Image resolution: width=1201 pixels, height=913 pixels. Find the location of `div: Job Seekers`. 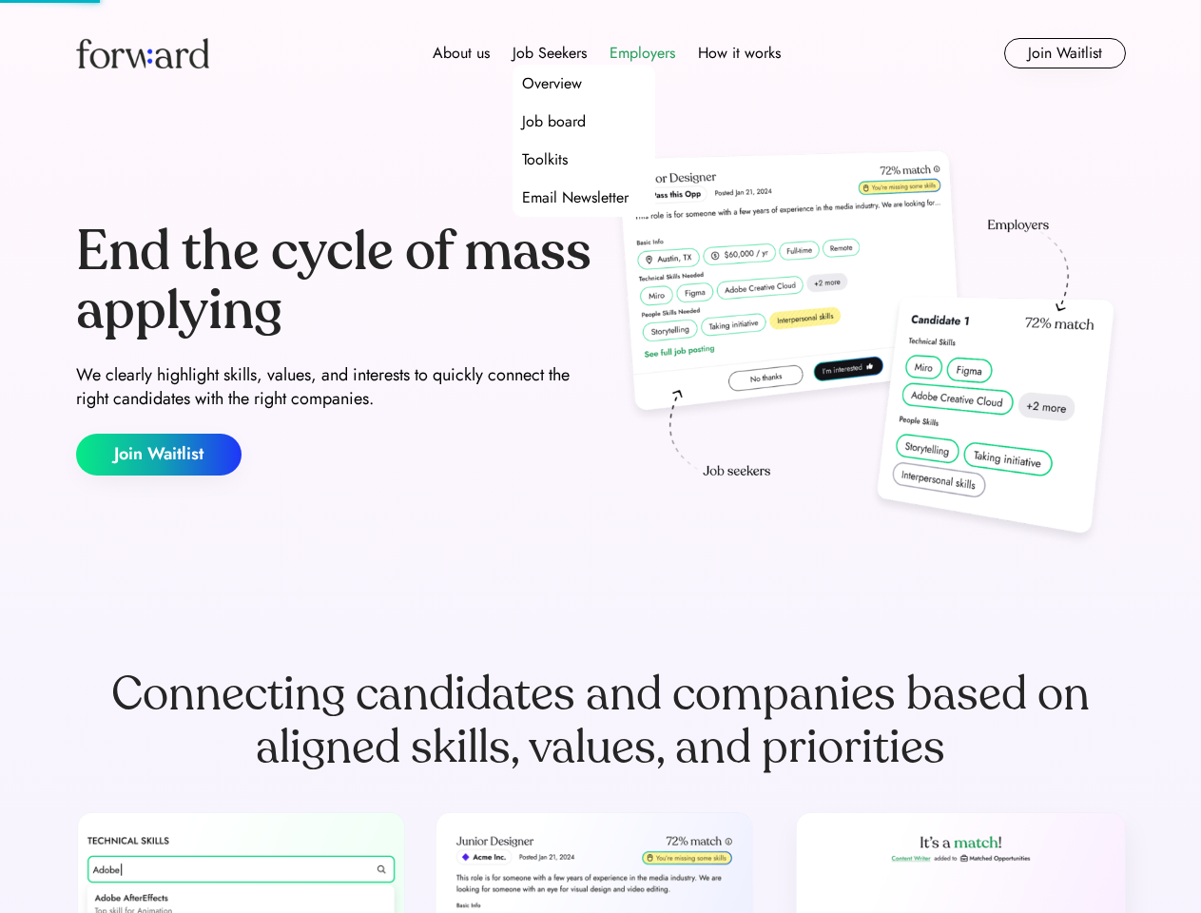

div: Job Seekers is located at coordinates (550, 53).